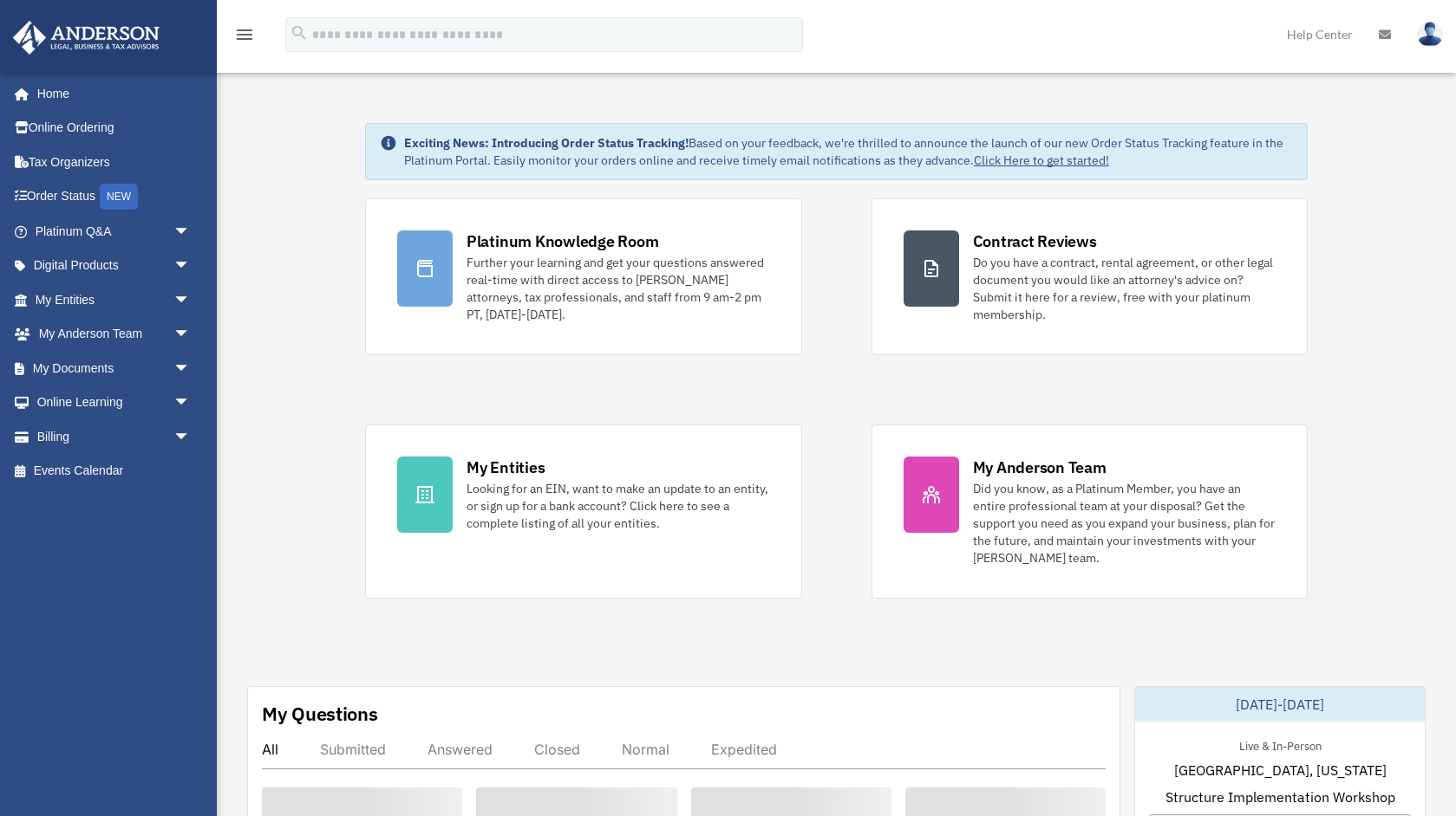  I want to click on div: My Entities, so click(506, 467).